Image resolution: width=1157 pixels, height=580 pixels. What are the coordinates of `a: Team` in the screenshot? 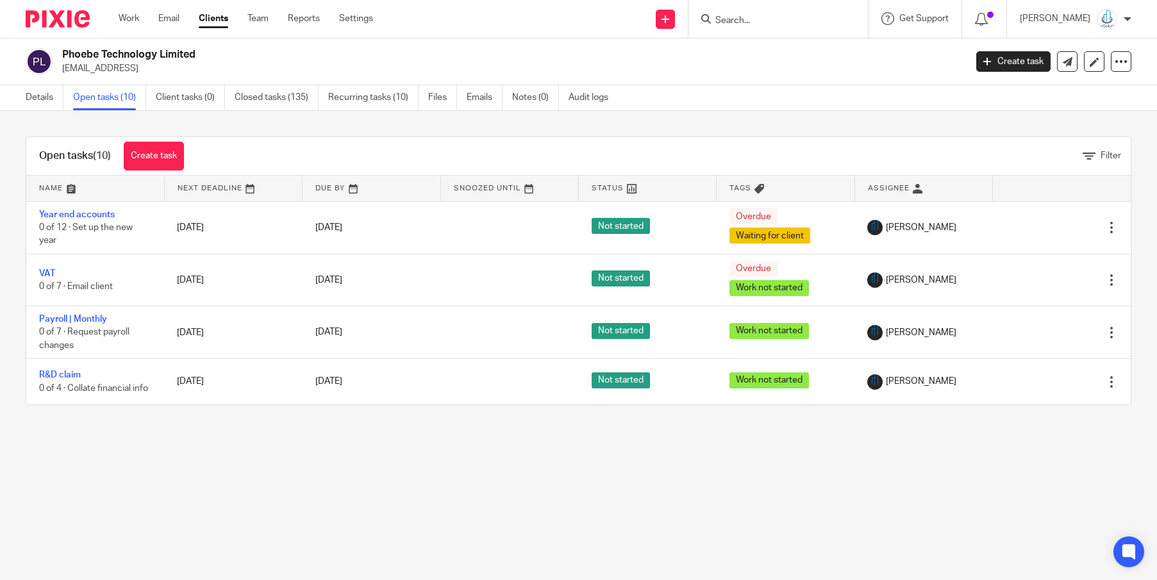 It's located at (258, 19).